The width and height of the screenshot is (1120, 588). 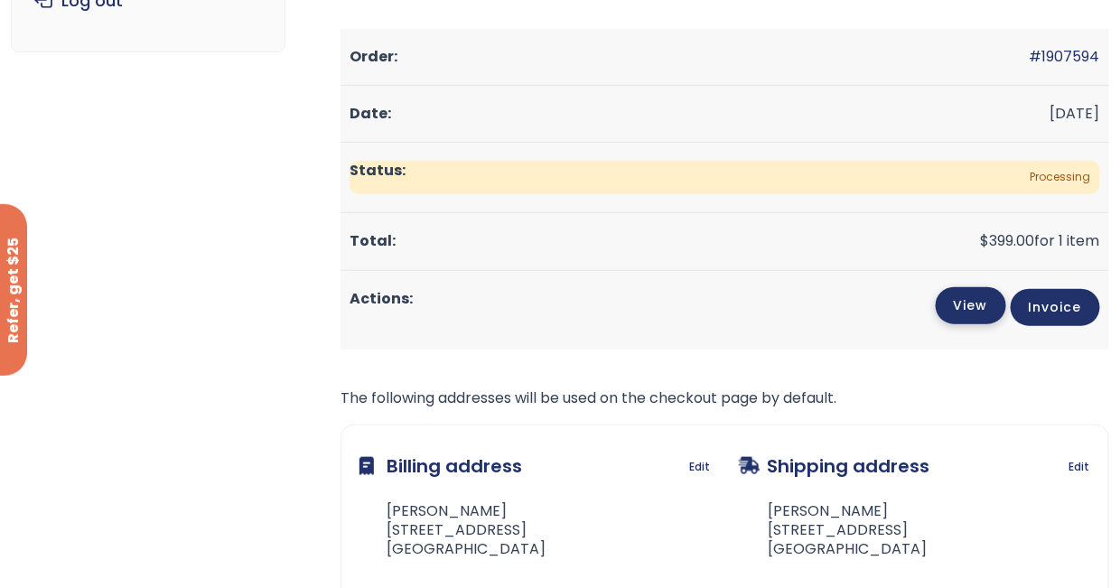 I want to click on p: The following addresses will be used on the checkout page by default., so click(x=724, y=398).